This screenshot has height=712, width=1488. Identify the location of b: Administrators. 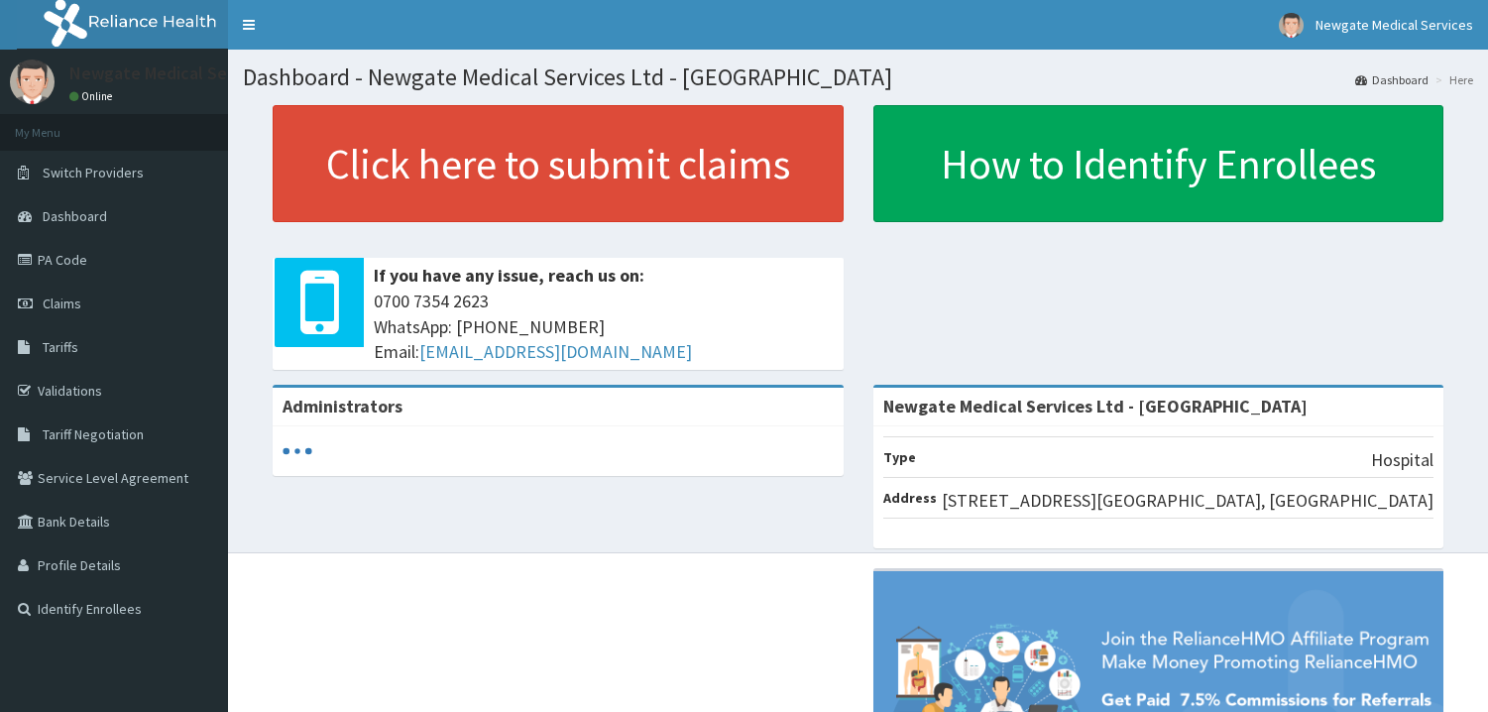
(342, 405).